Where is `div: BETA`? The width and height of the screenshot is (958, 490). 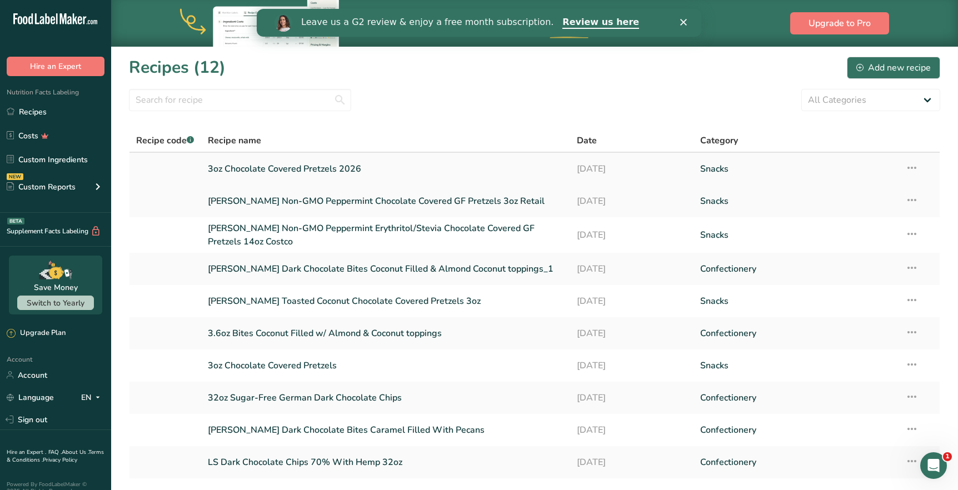 div: BETA is located at coordinates (16, 221).